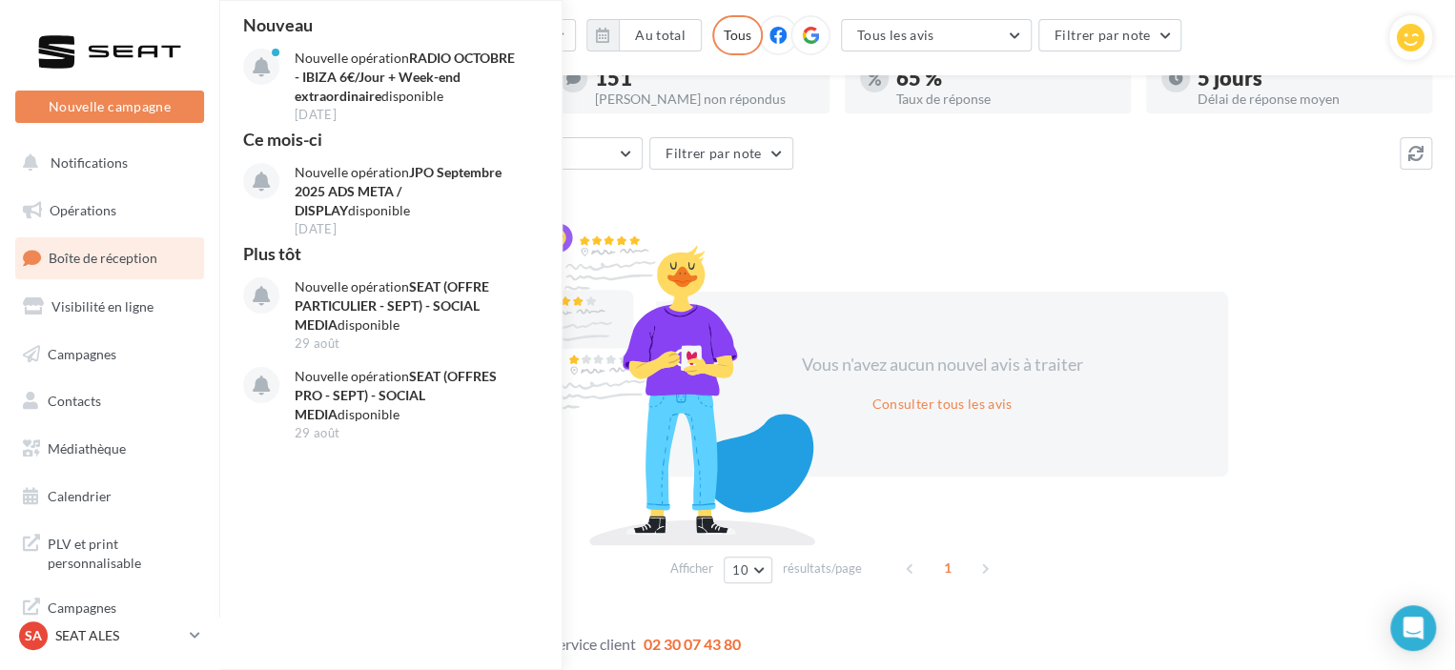 The width and height of the screenshot is (1455, 670). Describe the element at coordinates (74, 401) in the screenshot. I see `span: Contacts` at that location.